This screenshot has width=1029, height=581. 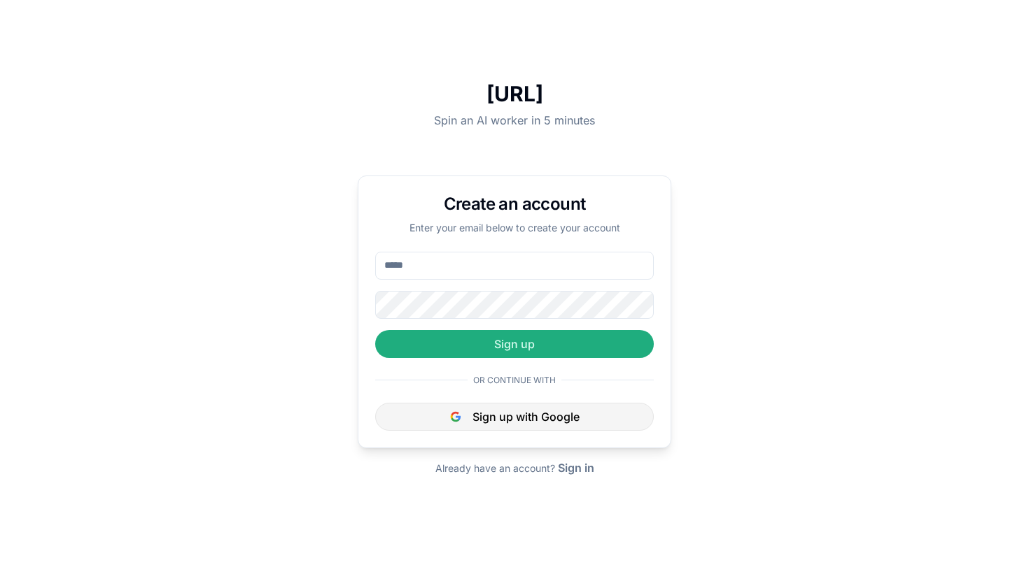 I want to click on div: Already have an account?, so click(x=514, y=468).